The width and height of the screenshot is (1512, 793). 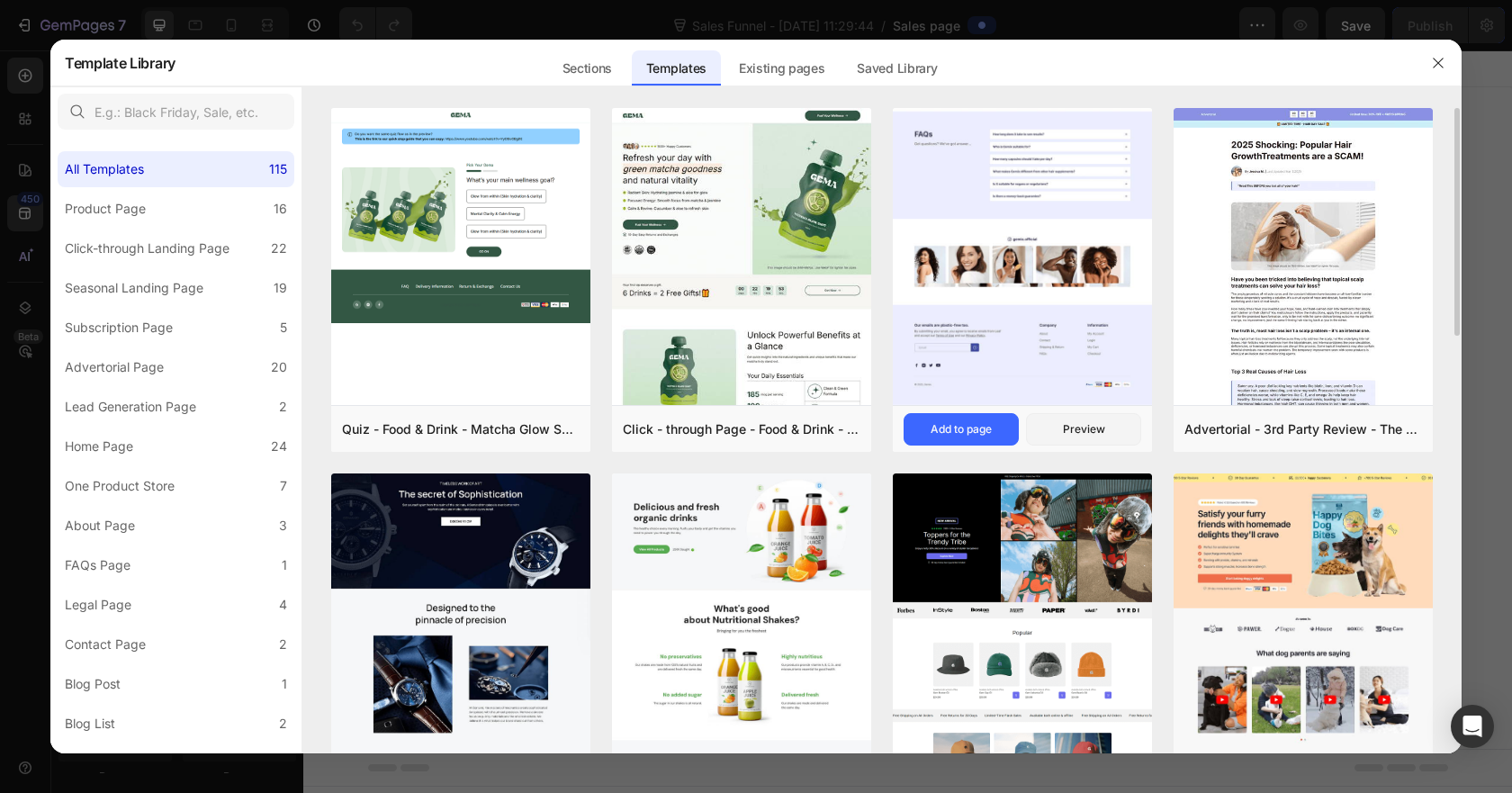 I want to click on div: Saved Library, so click(x=896, y=69).